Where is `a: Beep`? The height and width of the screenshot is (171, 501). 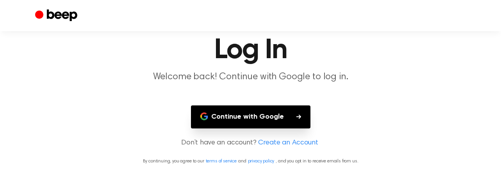 a: Beep is located at coordinates (57, 16).